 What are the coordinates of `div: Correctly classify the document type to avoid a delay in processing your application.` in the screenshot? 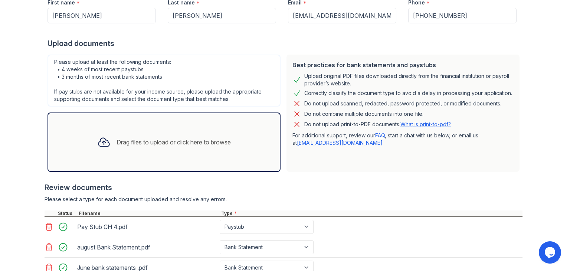 It's located at (408, 93).